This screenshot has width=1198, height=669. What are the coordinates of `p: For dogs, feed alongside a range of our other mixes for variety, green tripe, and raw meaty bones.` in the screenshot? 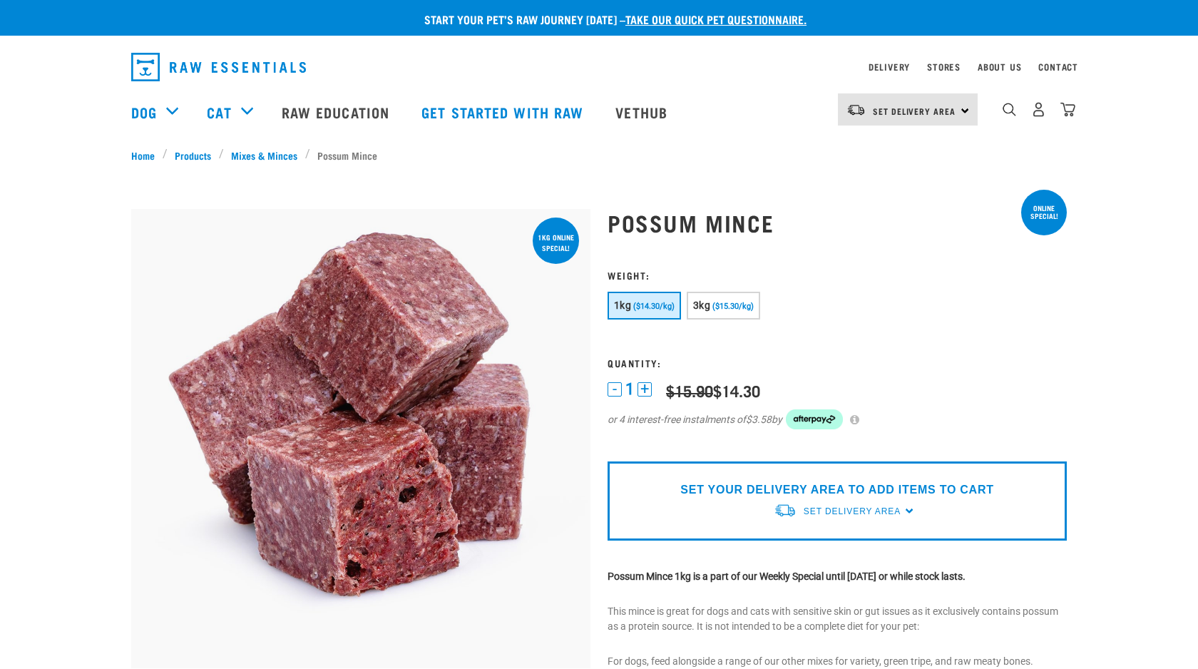 It's located at (837, 661).